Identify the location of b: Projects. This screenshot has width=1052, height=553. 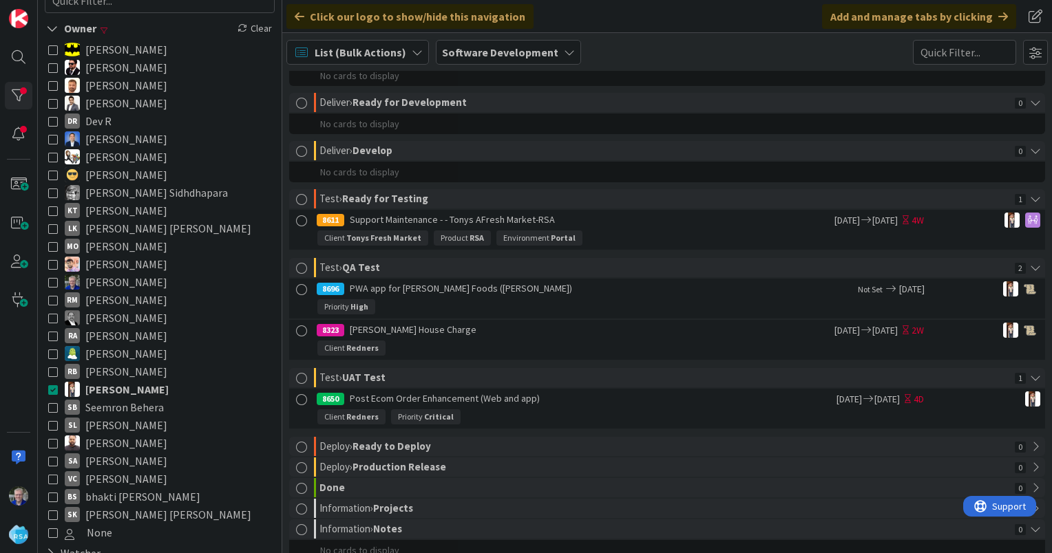
(393, 508).